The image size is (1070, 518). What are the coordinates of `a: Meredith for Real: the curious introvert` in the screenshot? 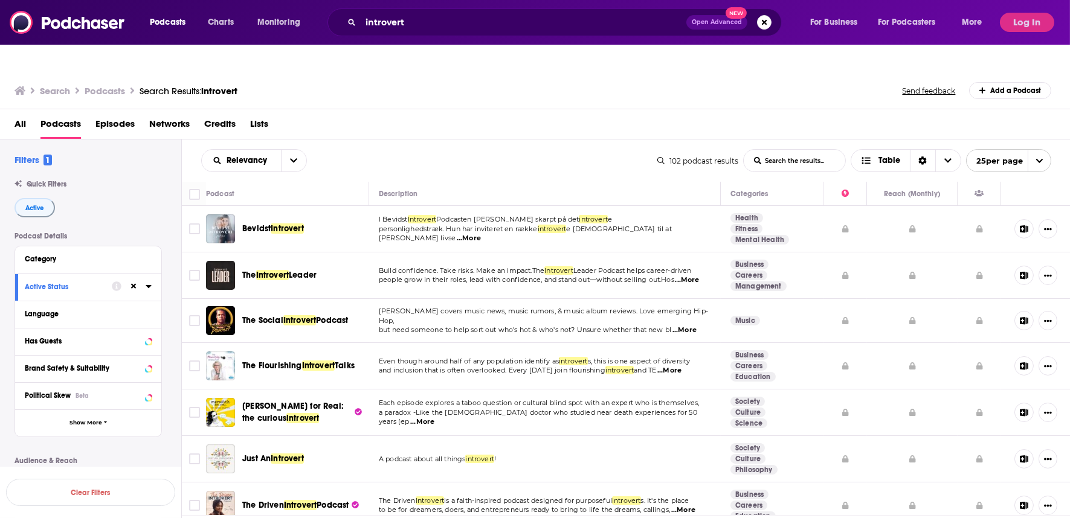 It's located at (221, 413).